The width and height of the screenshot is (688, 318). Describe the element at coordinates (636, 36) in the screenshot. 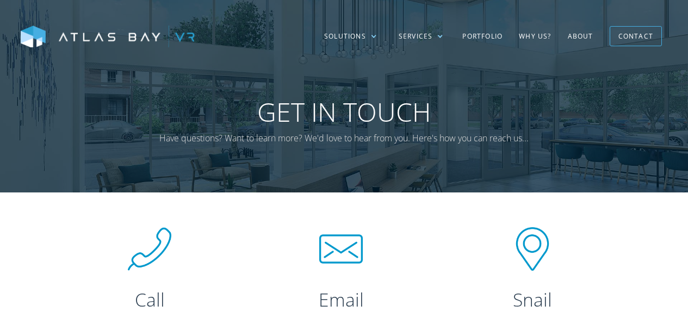

I see `a: Contact` at that location.